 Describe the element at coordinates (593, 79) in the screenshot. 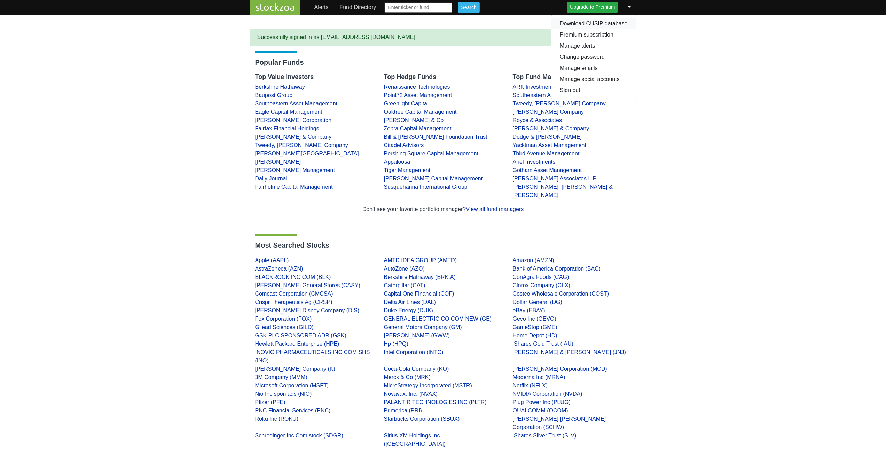

I see `a: Manage social accounts` at that location.